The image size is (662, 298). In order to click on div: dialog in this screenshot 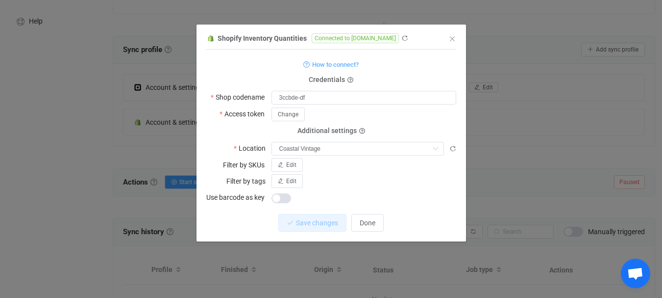, I will do `click(331, 133)`.